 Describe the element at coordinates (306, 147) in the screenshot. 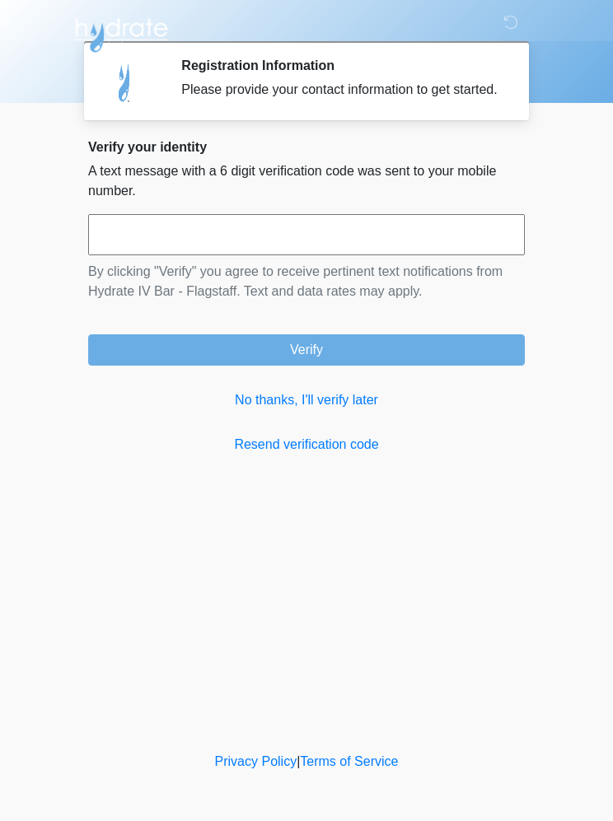

I see `h2: Verify your identity` at that location.